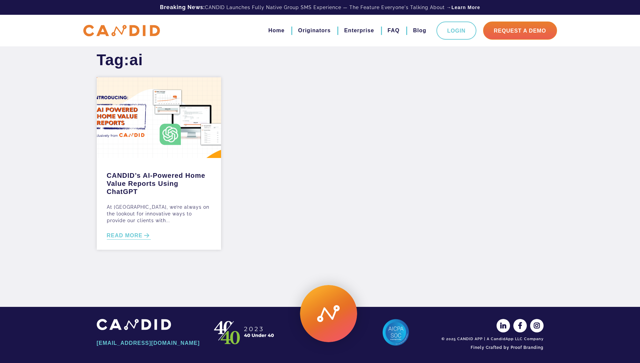 The width and height of the screenshot is (640, 363). What do you see at coordinates (491, 339) in the screenshot?
I see `div: © 2025 CANDID APP | A CandidApp LLC Company` at bounding box center [491, 339].